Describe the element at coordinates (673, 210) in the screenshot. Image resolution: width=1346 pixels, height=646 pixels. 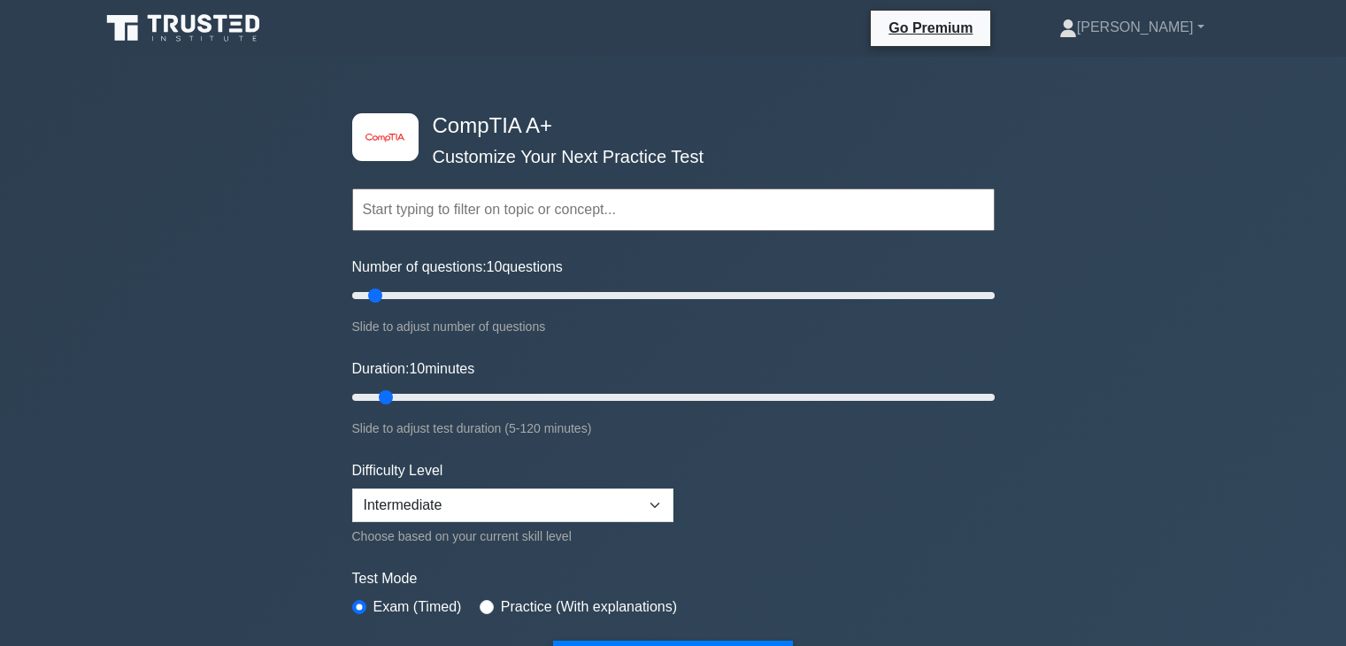
I see `input: Start typing to filter on topic or concept...` at that location.